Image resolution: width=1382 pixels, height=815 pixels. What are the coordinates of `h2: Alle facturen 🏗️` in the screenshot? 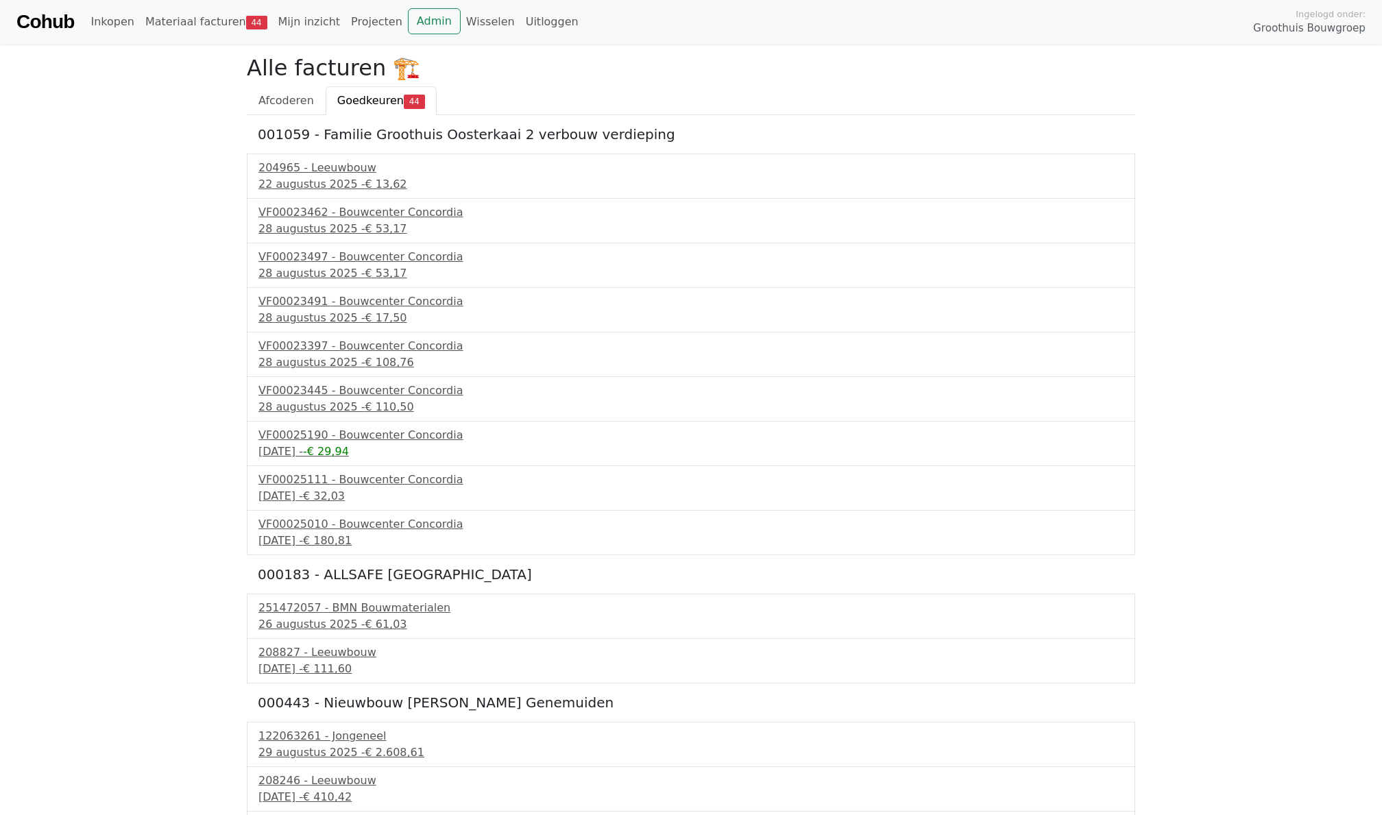 It's located at (691, 68).